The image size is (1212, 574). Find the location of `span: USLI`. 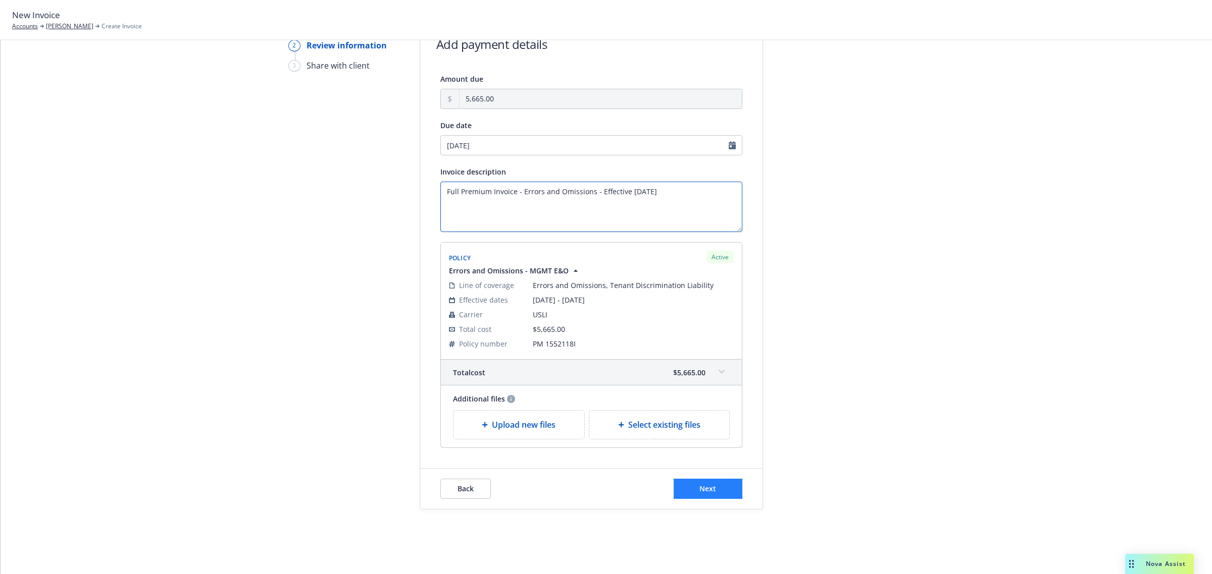

span: USLI is located at coordinates (633, 315).